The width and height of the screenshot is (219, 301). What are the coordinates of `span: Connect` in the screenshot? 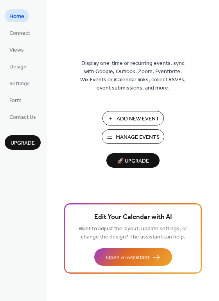 It's located at (20, 33).